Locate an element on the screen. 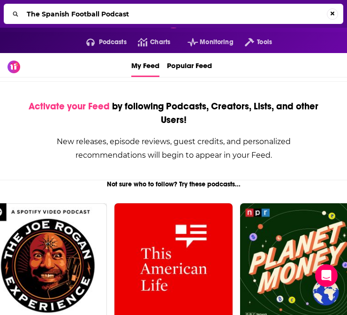  input: Search... is located at coordinates (175, 14).